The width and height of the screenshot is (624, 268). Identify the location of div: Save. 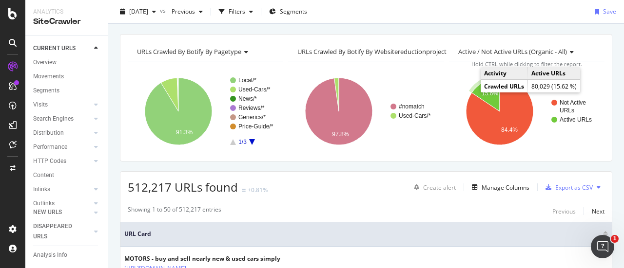
(609, 11).